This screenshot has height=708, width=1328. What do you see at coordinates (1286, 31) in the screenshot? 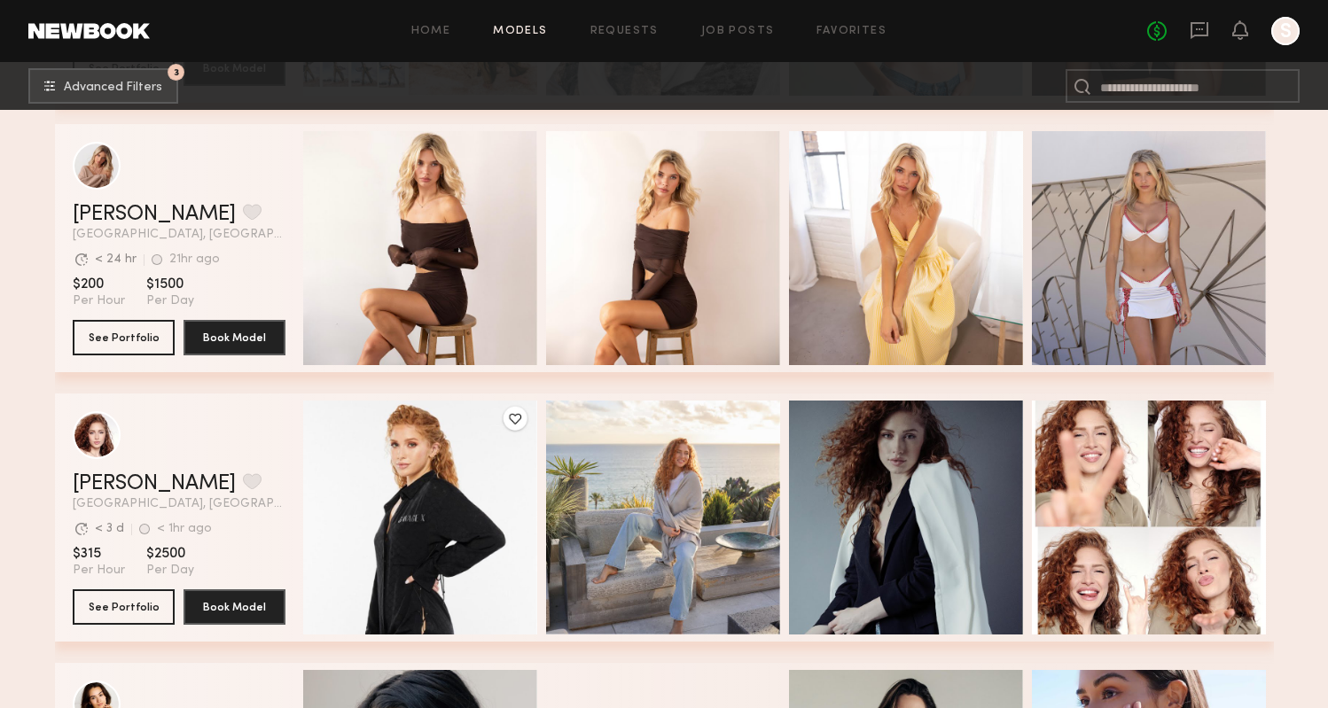
I see `a: S` at bounding box center [1286, 31].